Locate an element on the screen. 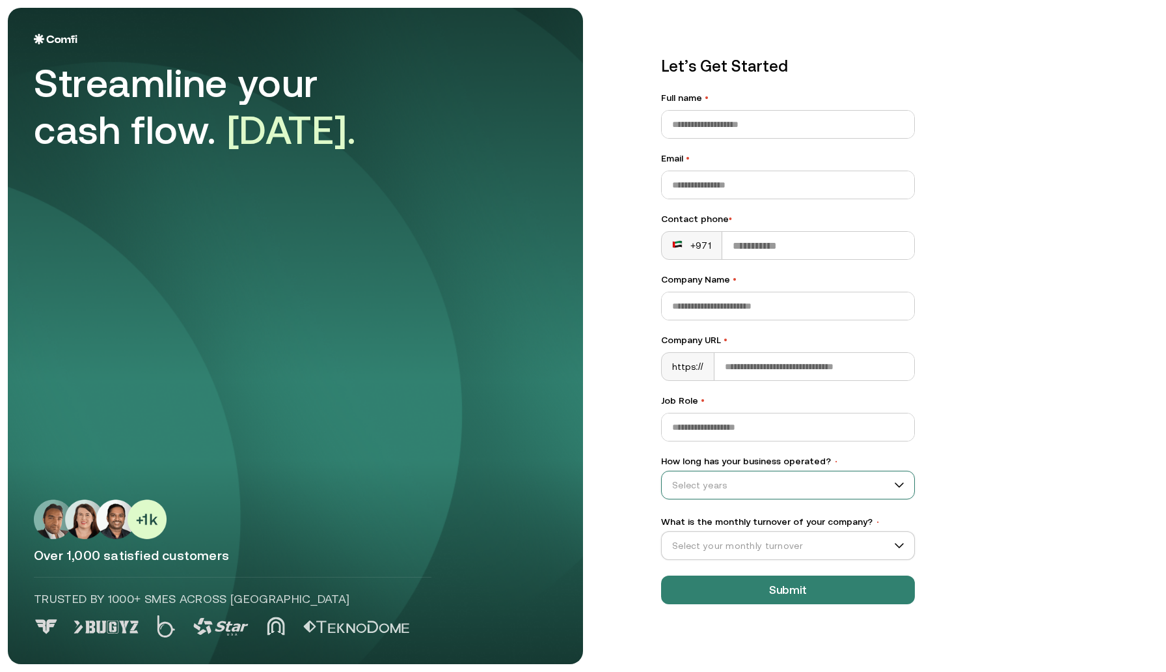 The height and width of the screenshot is (672, 1166). label: Company URL is located at coordinates (788, 340).